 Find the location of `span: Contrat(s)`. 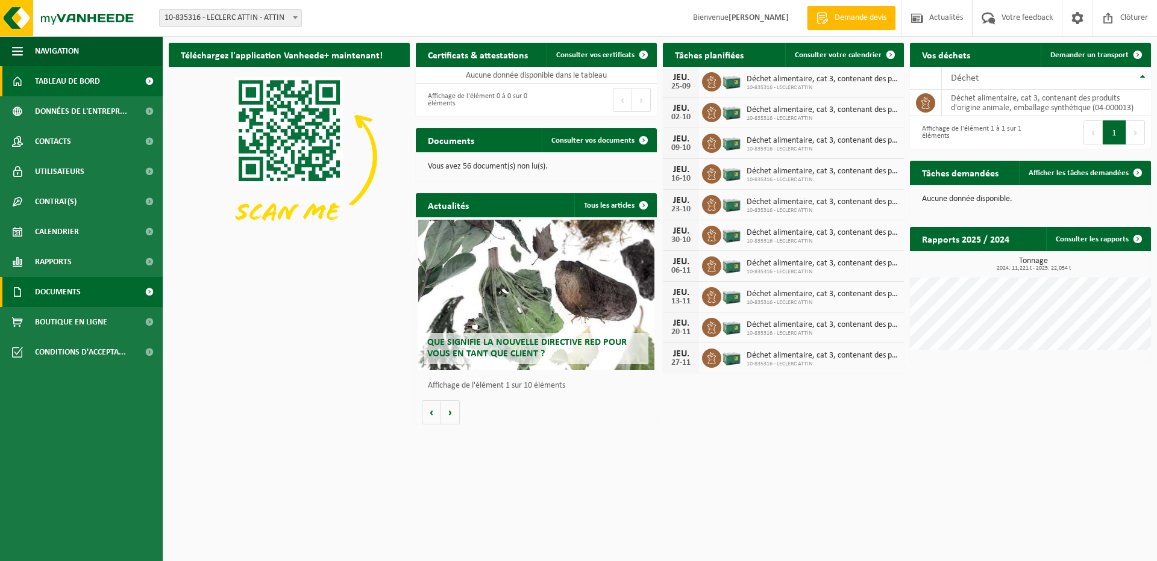

span: Contrat(s) is located at coordinates (55, 202).